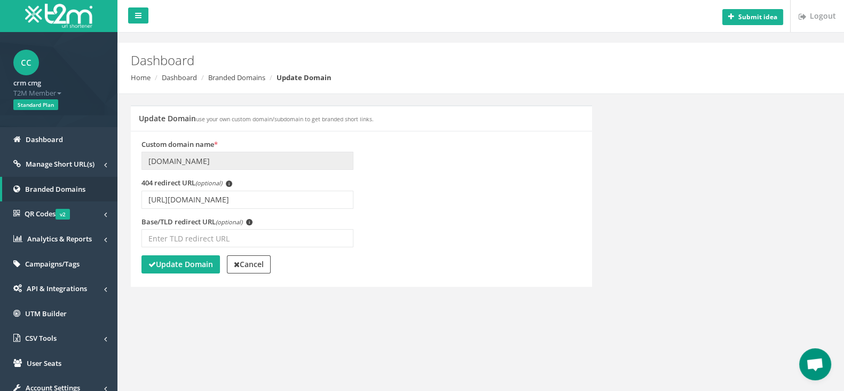 Image resolution: width=844 pixels, height=391 pixels. What do you see at coordinates (179, 77) in the screenshot?
I see `a: Dashboard` at bounding box center [179, 77].